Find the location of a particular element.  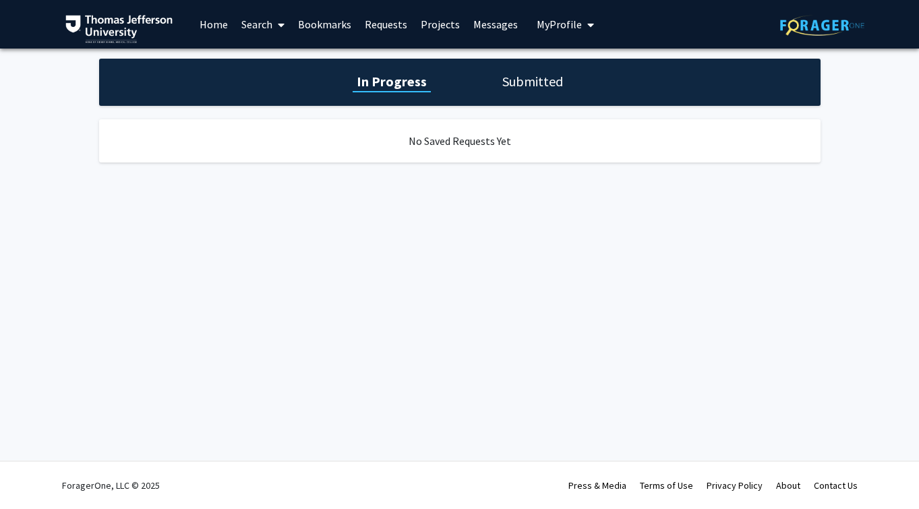

a: Messages is located at coordinates (496, 24).